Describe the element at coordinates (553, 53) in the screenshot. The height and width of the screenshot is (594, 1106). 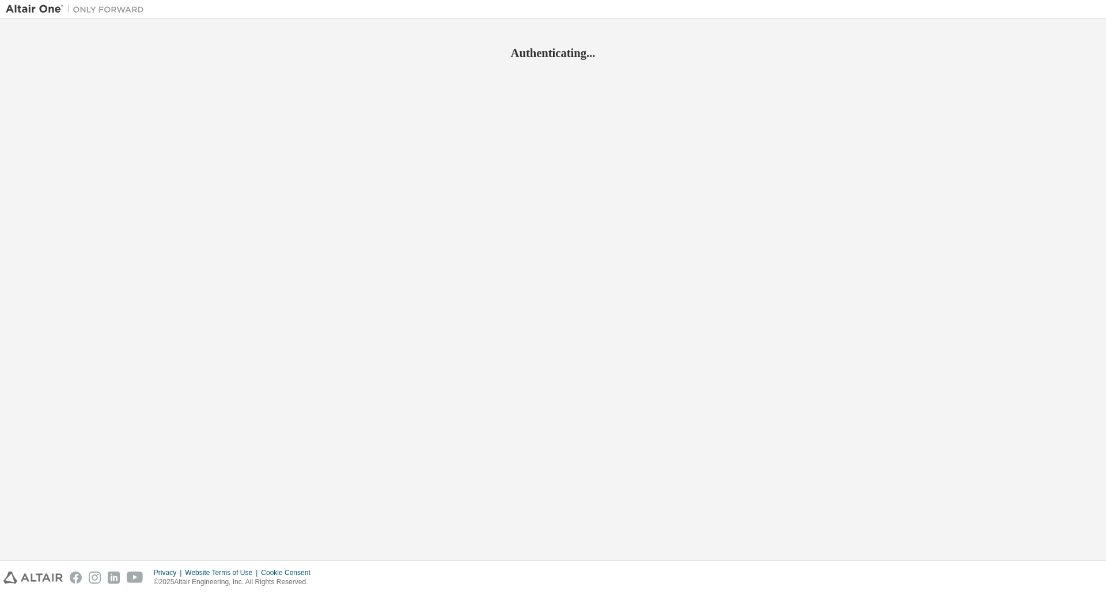
I see `h2: Authenticating...` at that location.